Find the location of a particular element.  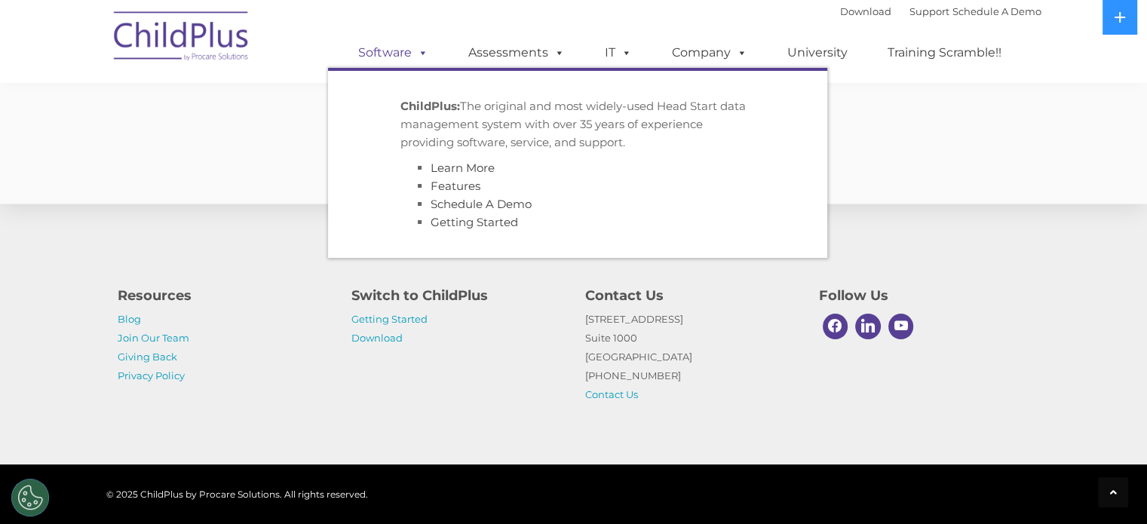

a: Giving Back is located at coordinates (147, 357).